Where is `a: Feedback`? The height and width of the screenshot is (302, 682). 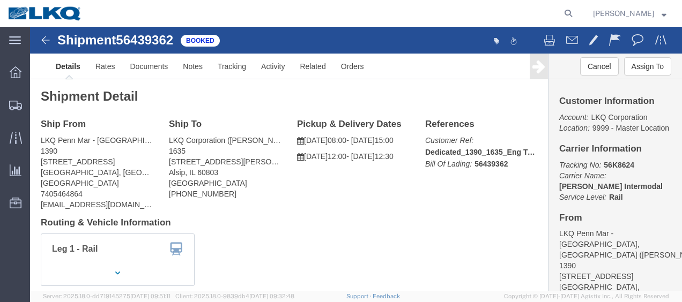
a: Feedback is located at coordinates (386, 296).